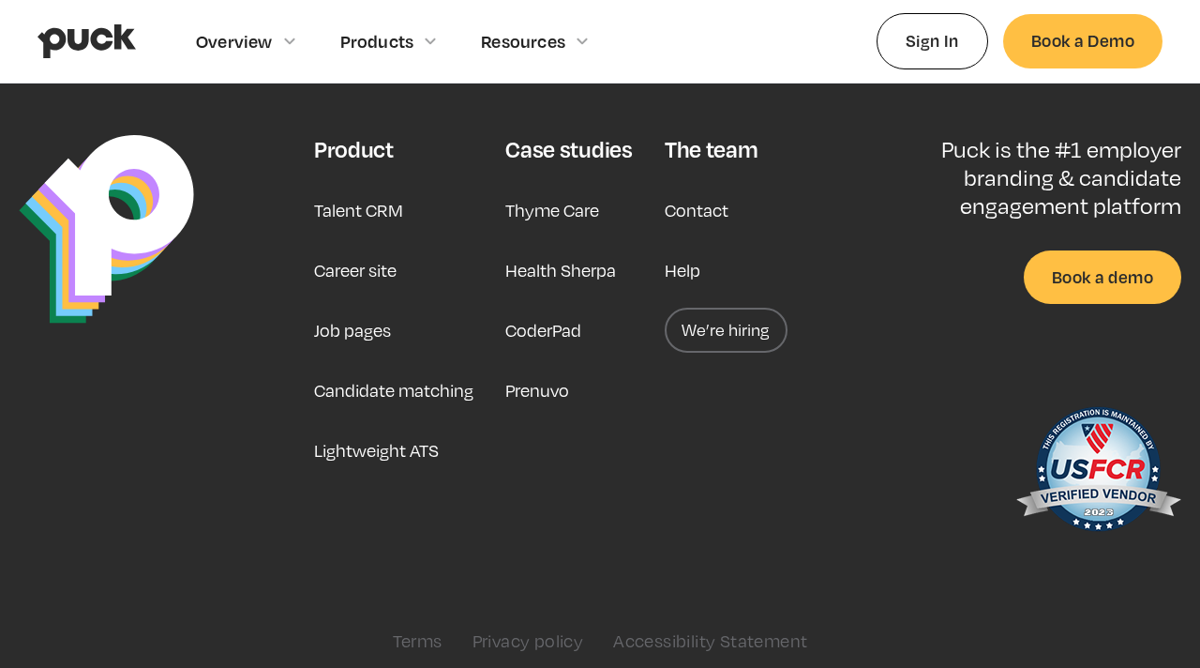 Image resolution: width=1200 pixels, height=668 pixels. What do you see at coordinates (528, 641) in the screenshot?
I see `a: Privacy policy` at bounding box center [528, 641].